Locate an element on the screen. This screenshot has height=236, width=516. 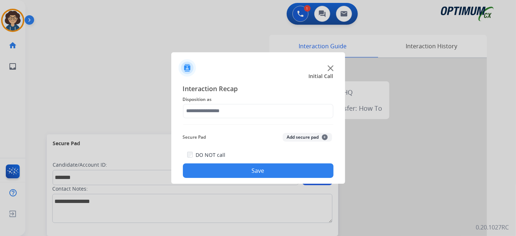
span: Disposition as is located at coordinates (258, 100).